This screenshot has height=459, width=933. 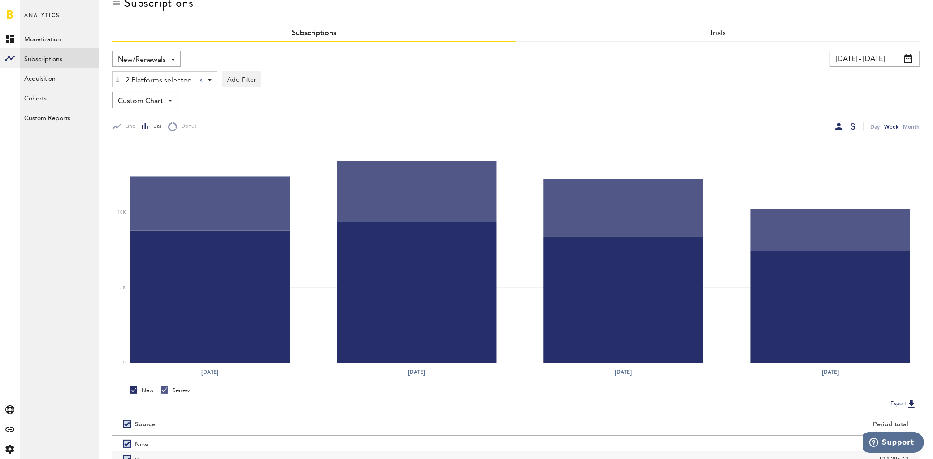 I want to click on div: Day, so click(x=874, y=126).